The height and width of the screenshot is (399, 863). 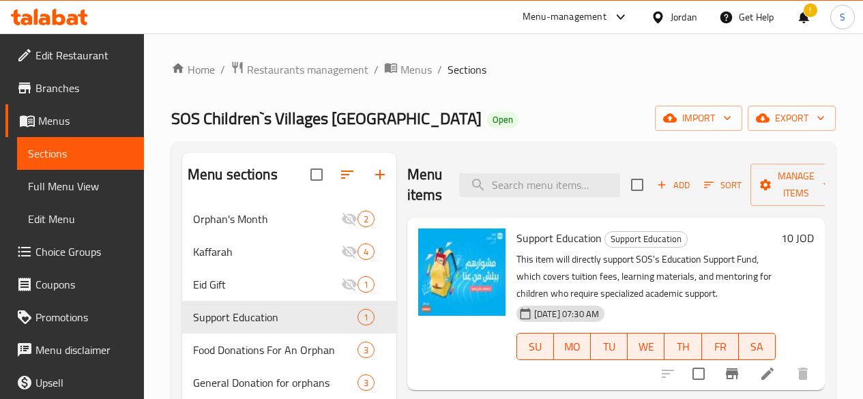 I want to click on a: Upsell, so click(x=74, y=383).